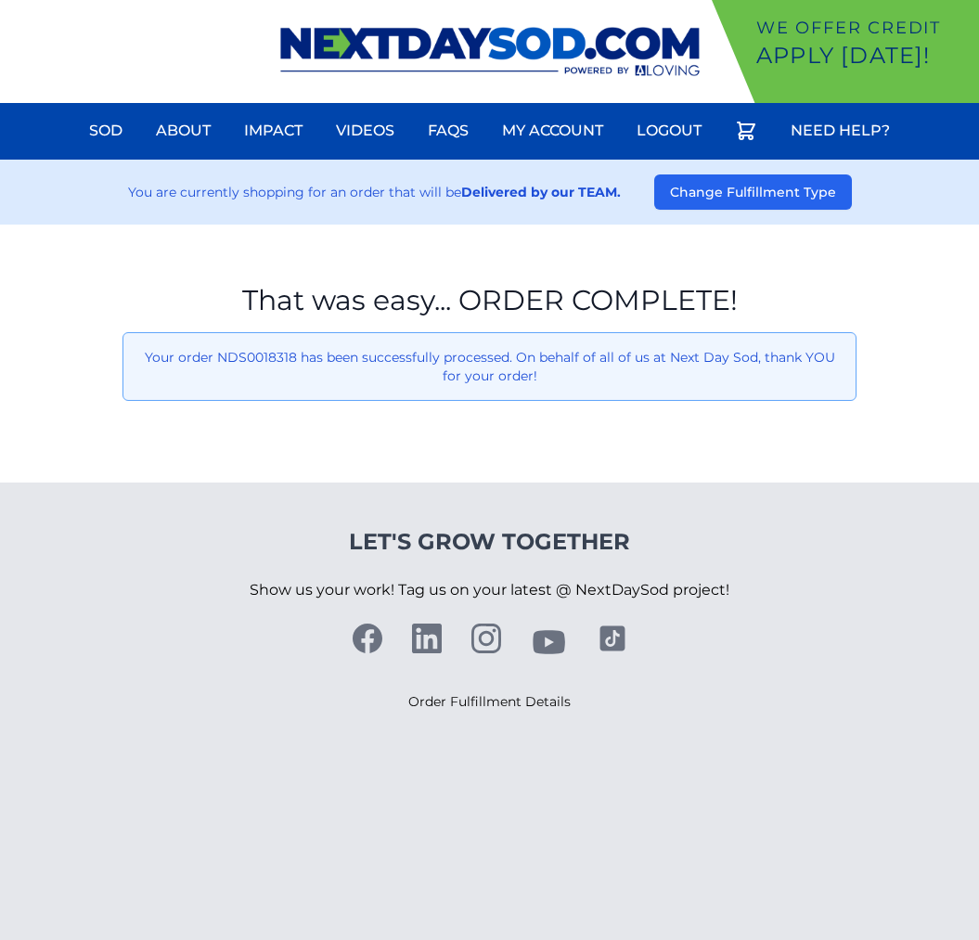  Describe the element at coordinates (489, 367) in the screenshot. I see `p: Your order NDS0018318 has been successfully processed. On behalf of all of us at Next Day Sod, th...` at that location.